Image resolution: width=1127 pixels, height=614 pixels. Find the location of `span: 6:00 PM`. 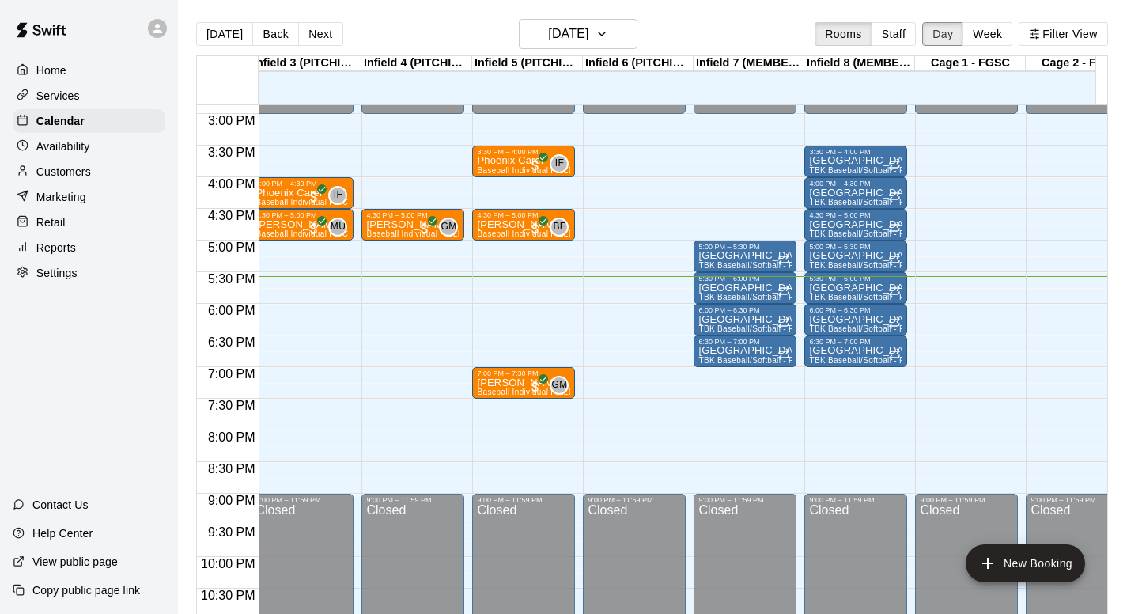

span: 6:00 PM is located at coordinates (232, 310).